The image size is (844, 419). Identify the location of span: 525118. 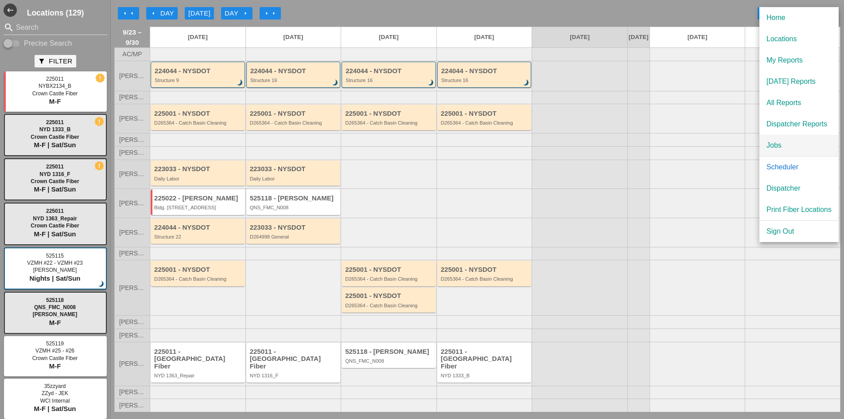
(55, 300).